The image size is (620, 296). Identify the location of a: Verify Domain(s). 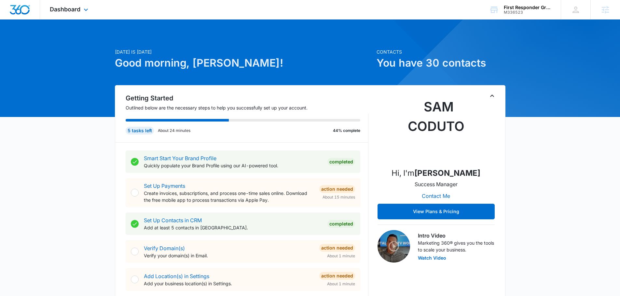
(164, 249).